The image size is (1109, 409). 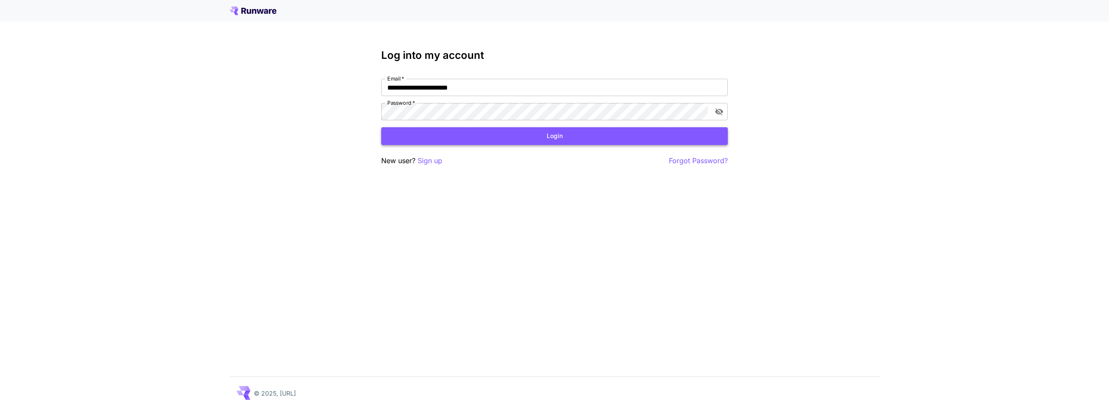 What do you see at coordinates (554, 55) in the screenshot?
I see `h3: Log into my account` at bounding box center [554, 55].